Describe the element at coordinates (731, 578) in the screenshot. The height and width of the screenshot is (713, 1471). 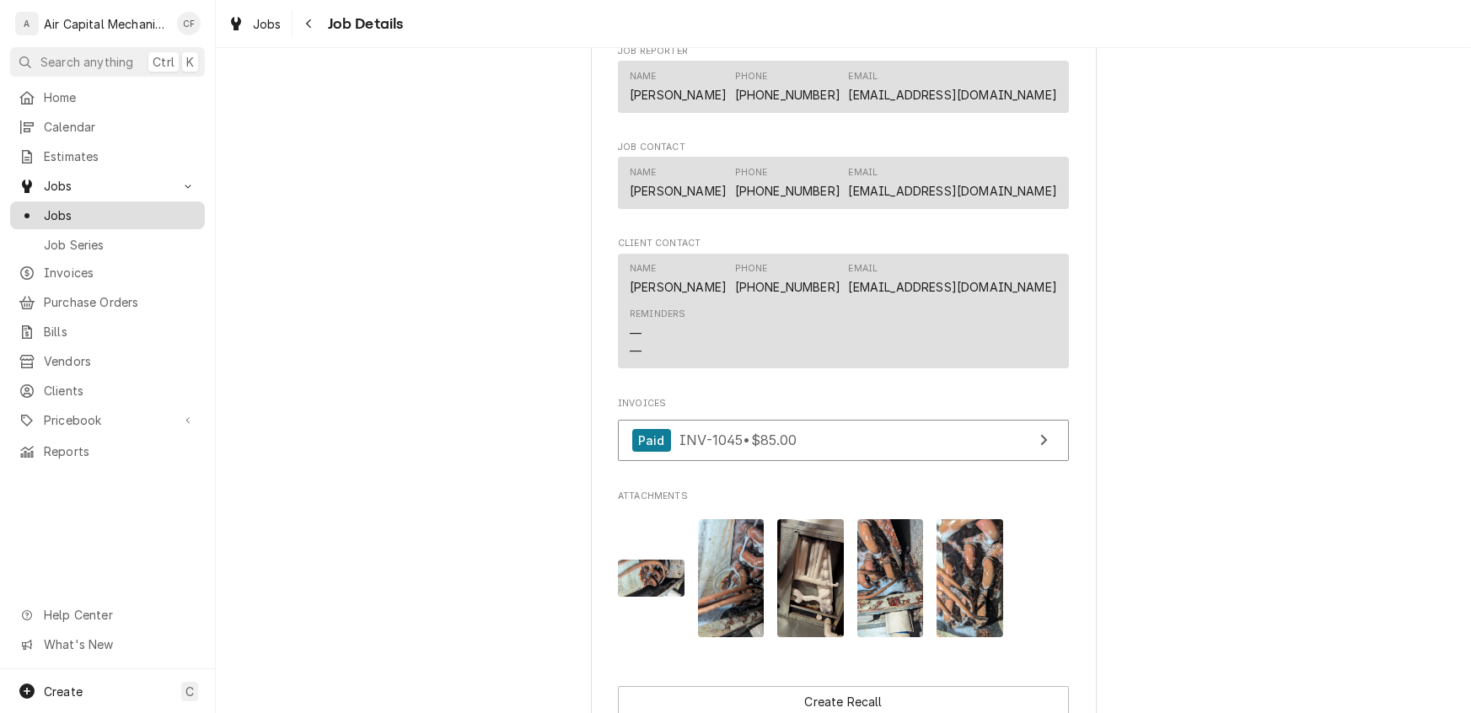
I see `img: tHRigwUPTmyRZlrhWcjG` at that location.